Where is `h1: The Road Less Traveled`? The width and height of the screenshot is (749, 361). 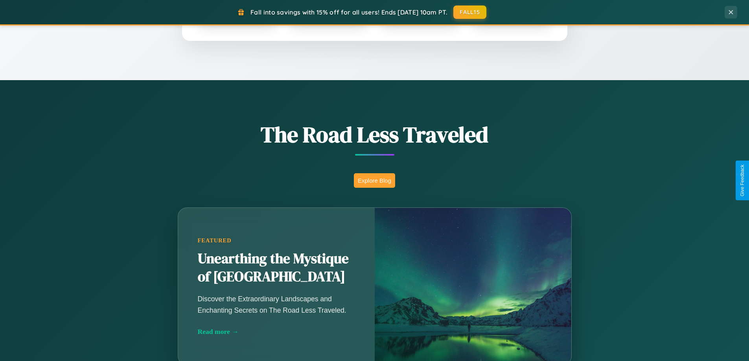
h1: The Road Less Traveled is located at coordinates (374, 134).